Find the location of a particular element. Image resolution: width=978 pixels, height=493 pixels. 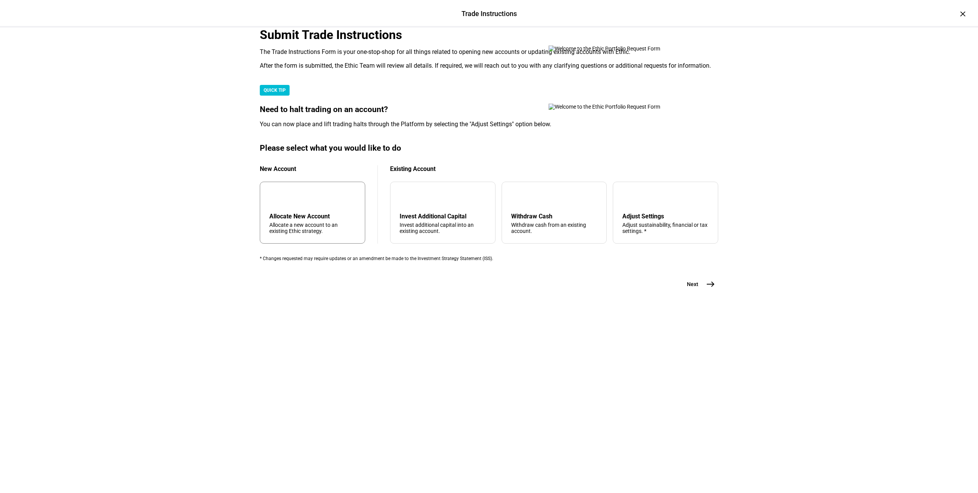

mat-icon: east is located at coordinates (711, 284).